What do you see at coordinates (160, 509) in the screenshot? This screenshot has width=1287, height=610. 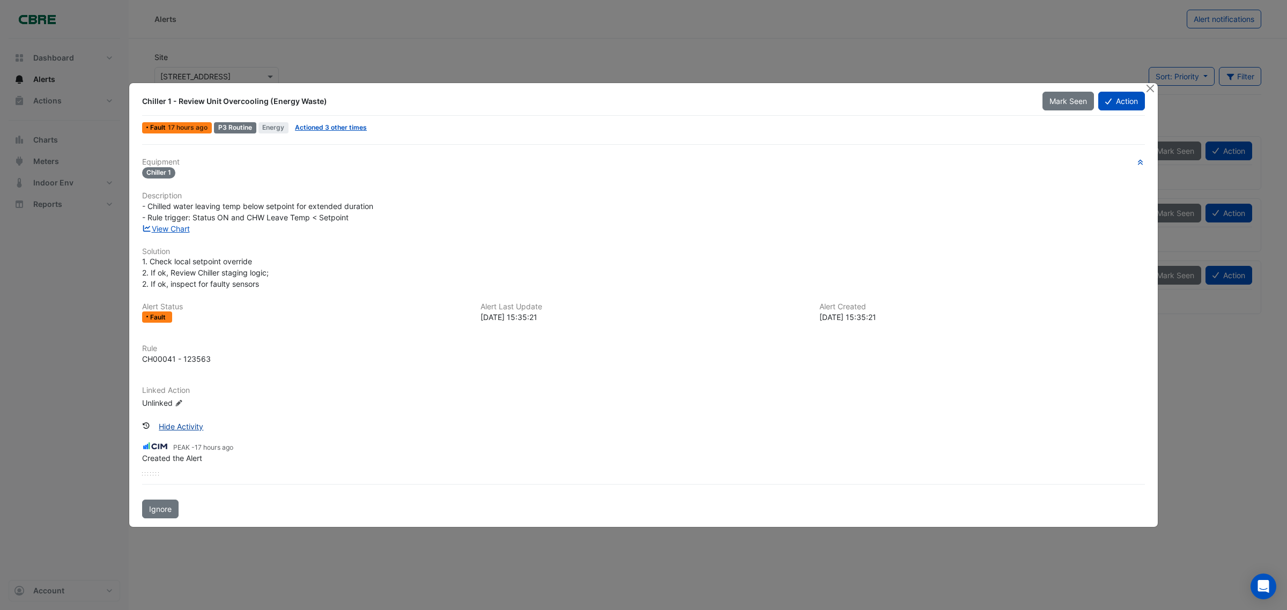 I see `span: Ignore` at bounding box center [160, 509].